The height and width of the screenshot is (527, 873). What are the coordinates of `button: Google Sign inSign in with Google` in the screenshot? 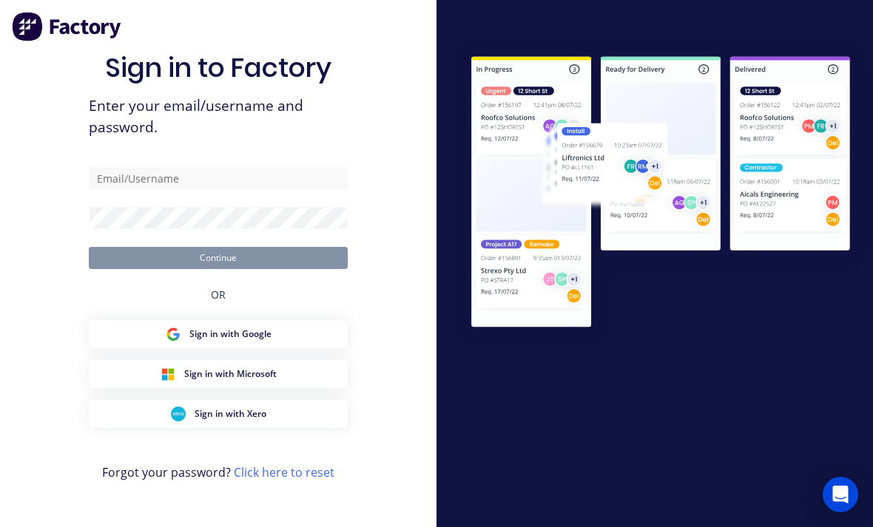 It's located at (218, 334).